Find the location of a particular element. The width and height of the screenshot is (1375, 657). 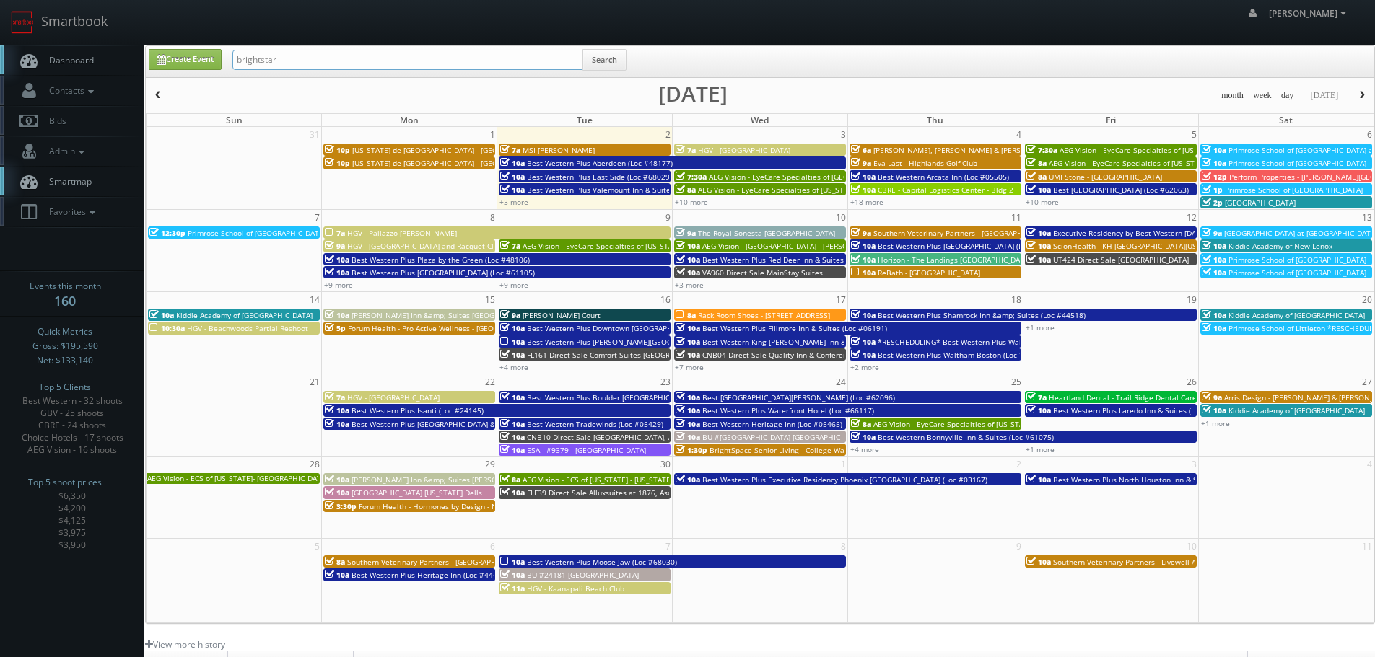

a: +7 more is located at coordinates (689, 367).